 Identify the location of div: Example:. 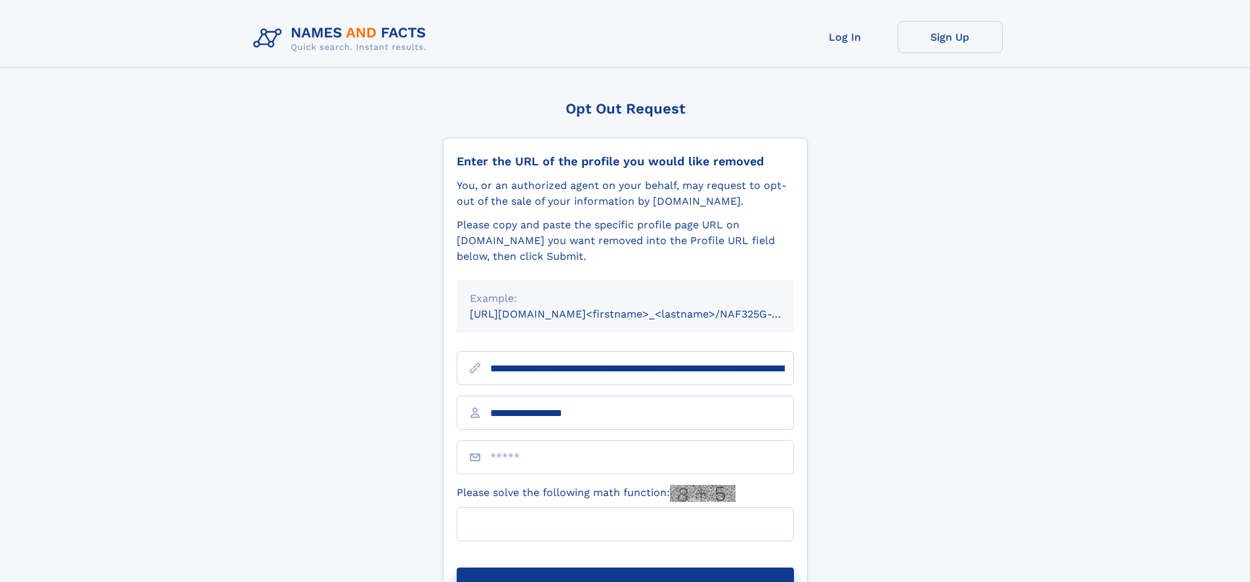
(625, 299).